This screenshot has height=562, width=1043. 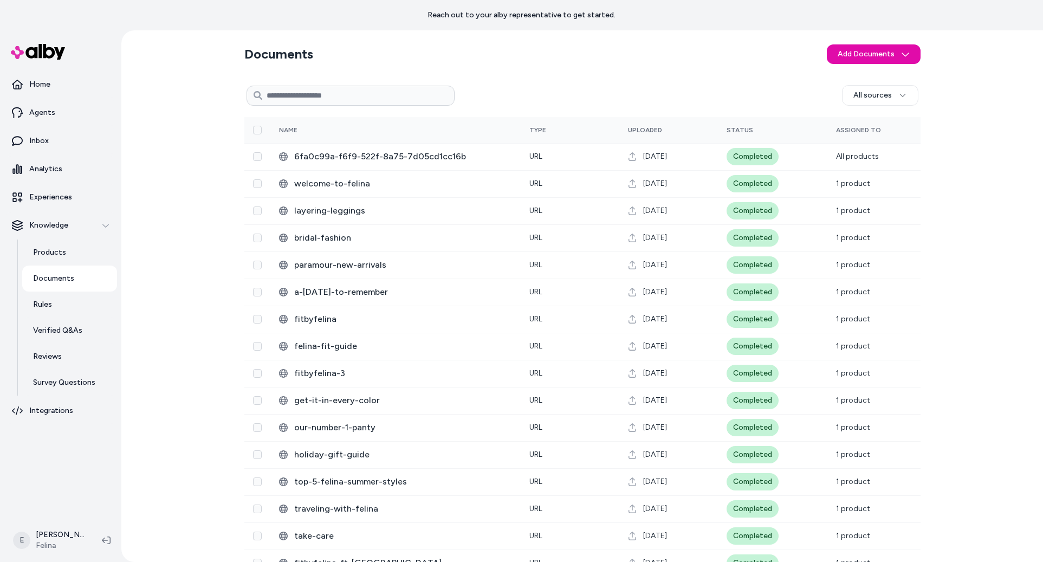 I want to click on button: All sources, so click(x=880, y=95).